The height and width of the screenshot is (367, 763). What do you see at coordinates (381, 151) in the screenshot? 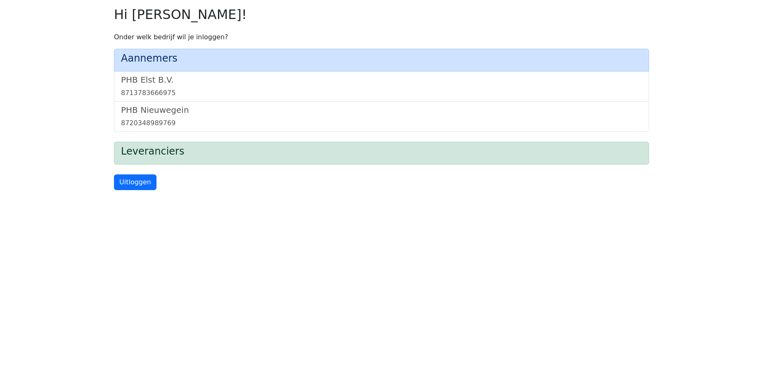
I see `h4: Leveranciers` at bounding box center [381, 151].